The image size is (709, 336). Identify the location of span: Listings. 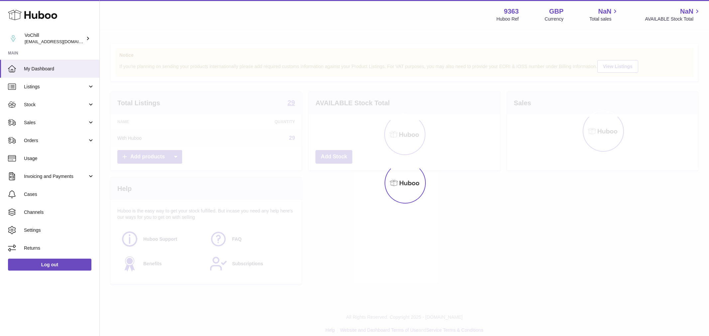
(55, 87).